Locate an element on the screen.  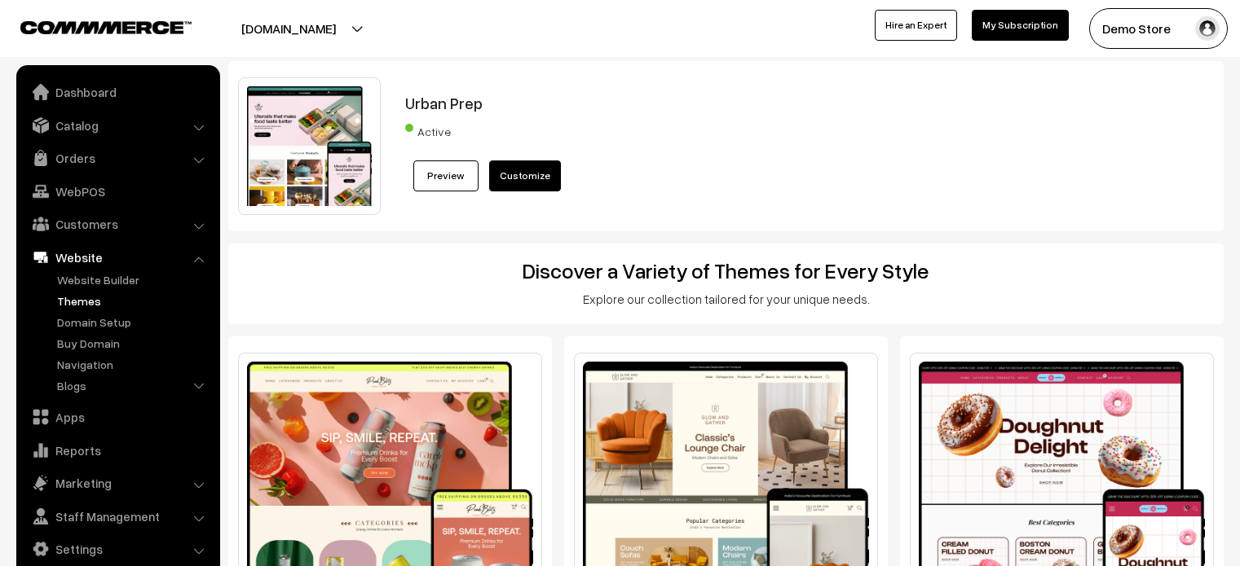
h3: Explore our collection tailored for your unique needs. is located at coordinates (725, 299).